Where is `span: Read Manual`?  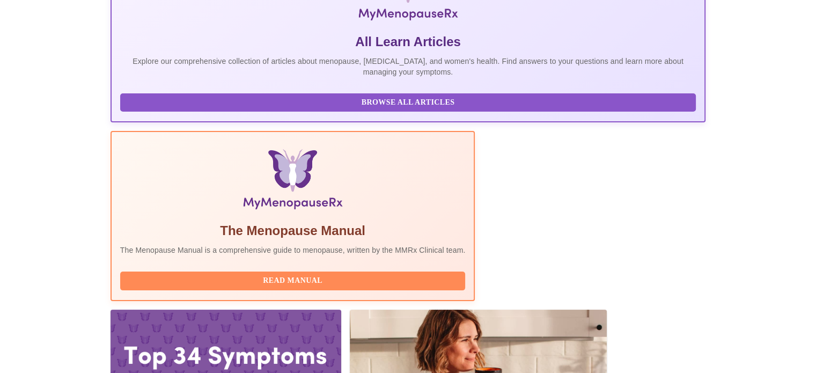
span: Read Manual is located at coordinates (293, 280).